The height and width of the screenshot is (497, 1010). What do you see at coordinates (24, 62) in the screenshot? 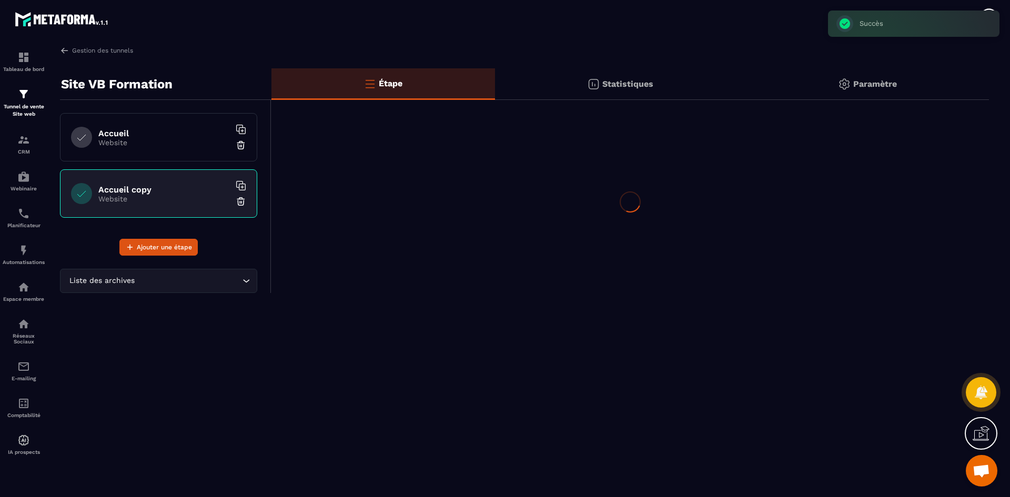
I see `a: formationformationTableau de bord` at bounding box center [24, 62].